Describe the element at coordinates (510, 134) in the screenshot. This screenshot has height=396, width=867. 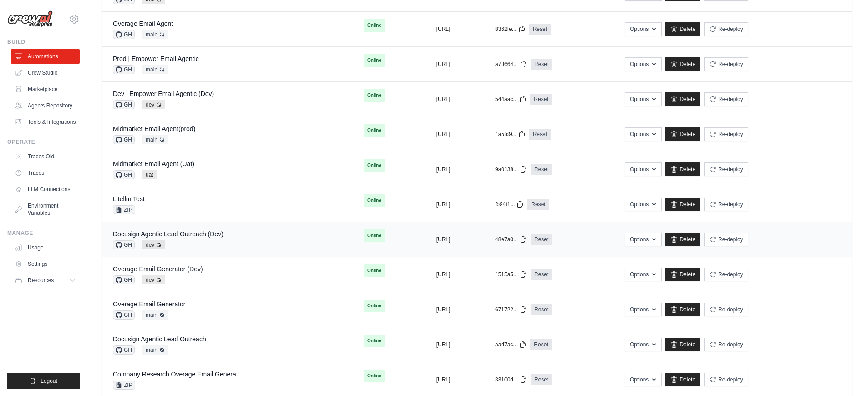
I see `button: 1a5fd9...` at that location.